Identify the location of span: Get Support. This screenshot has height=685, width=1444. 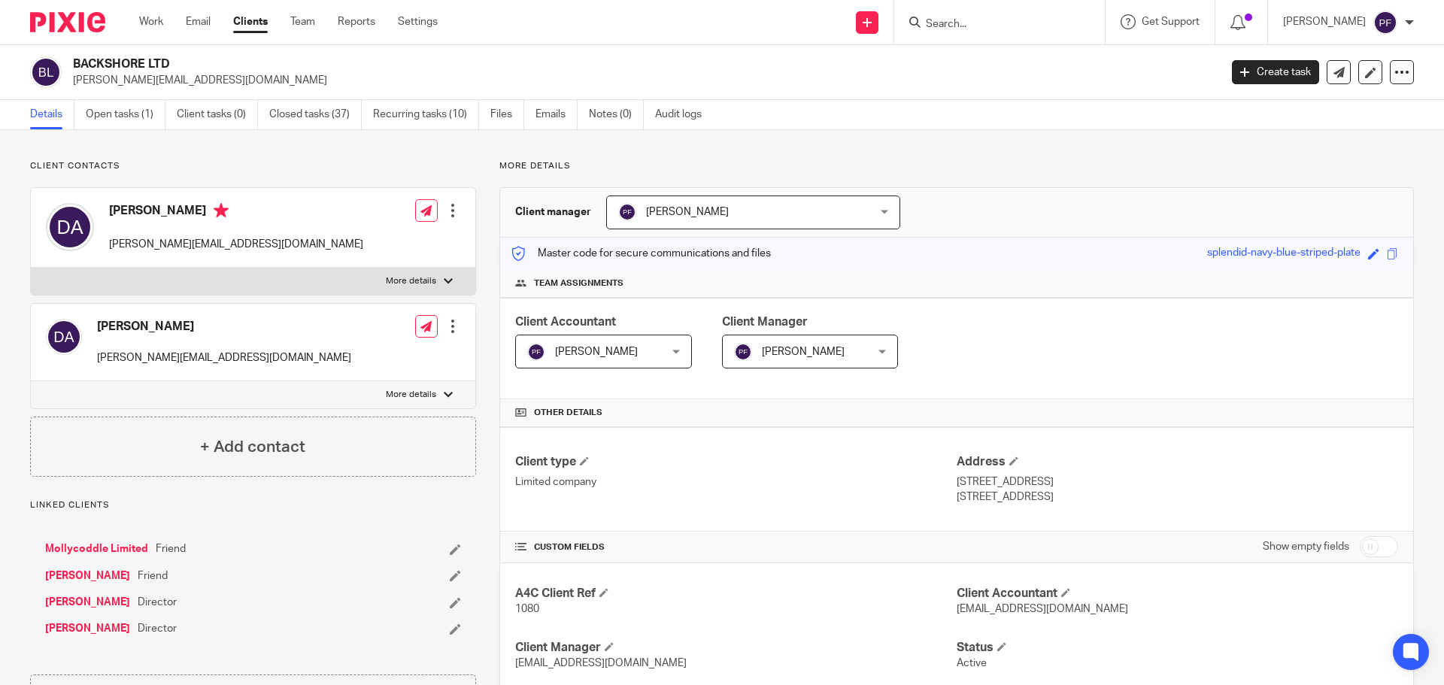
(1170, 22).